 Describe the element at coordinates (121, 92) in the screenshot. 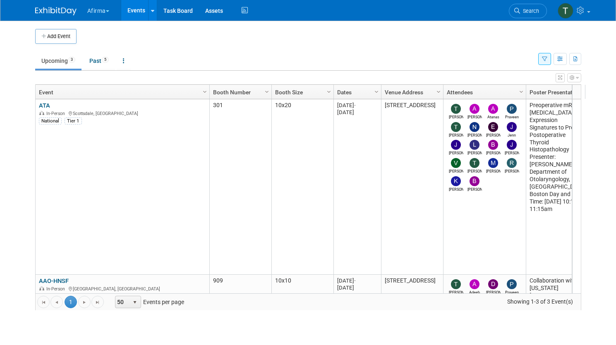

I see `a: Event` at that location.